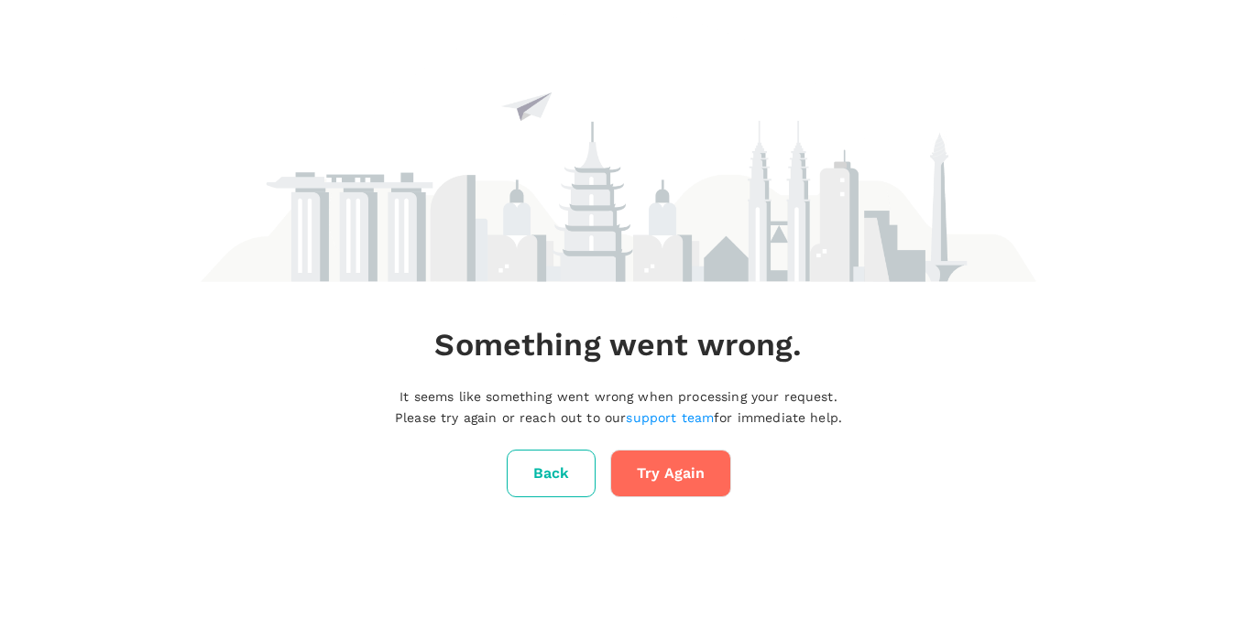 This screenshot has width=1237, height=619. Describe the element at coordinates (670, 418) in the screenshot. I see `a: support team` at that location.